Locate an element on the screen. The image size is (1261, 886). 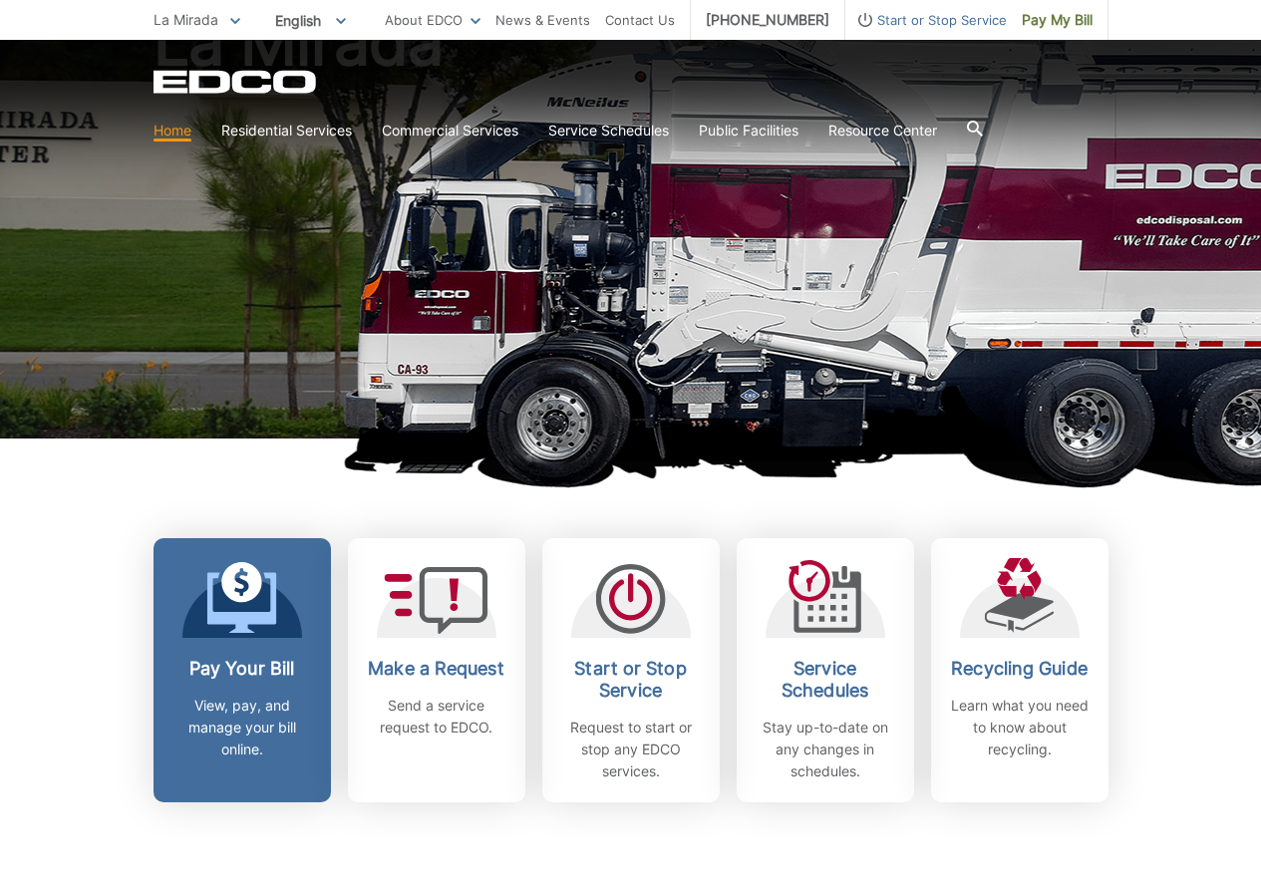
a: Service Schedules is located at coordinates (608, 131).